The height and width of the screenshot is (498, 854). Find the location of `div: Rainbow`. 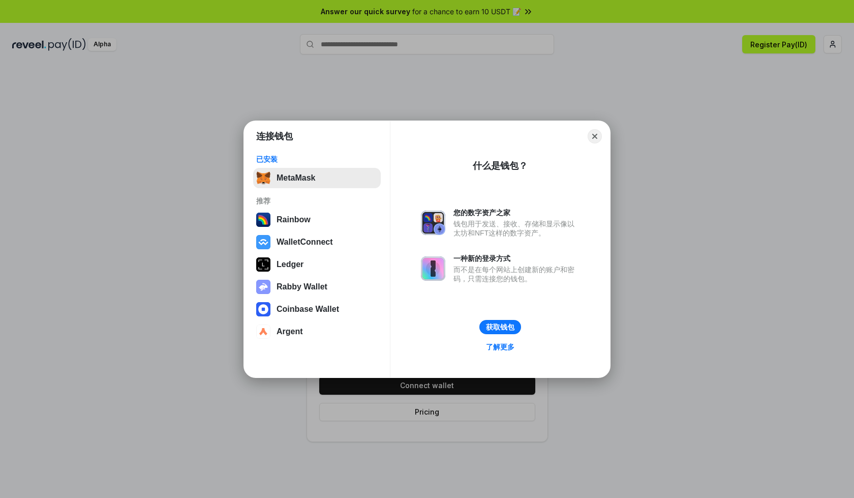

div: Rainbow is located at coordinates (293, 220).